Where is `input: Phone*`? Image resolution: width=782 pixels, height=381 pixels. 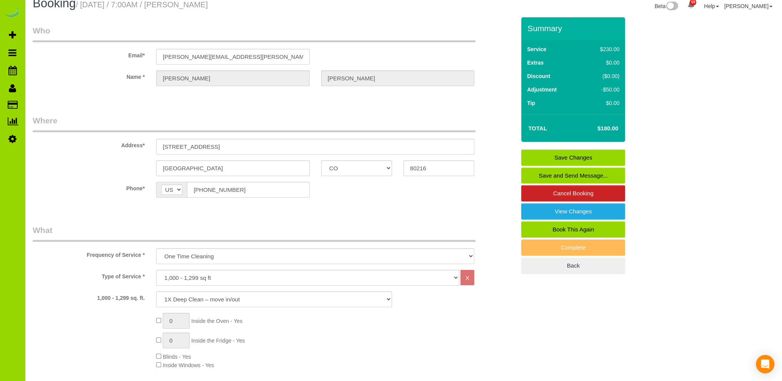 input: Phone* is located at coordinates (248, 190).